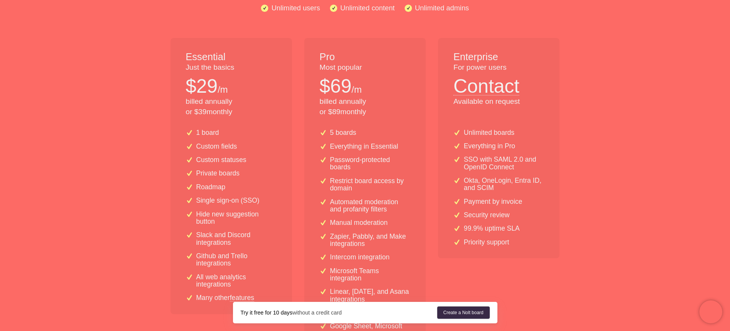 This screenshot has width=730, height=331. What do you see at coordinates (370, 240) in the screenshot?
I see `p: Zapier, Pabbly, and Make integrations` at bounding box center [370, 240].